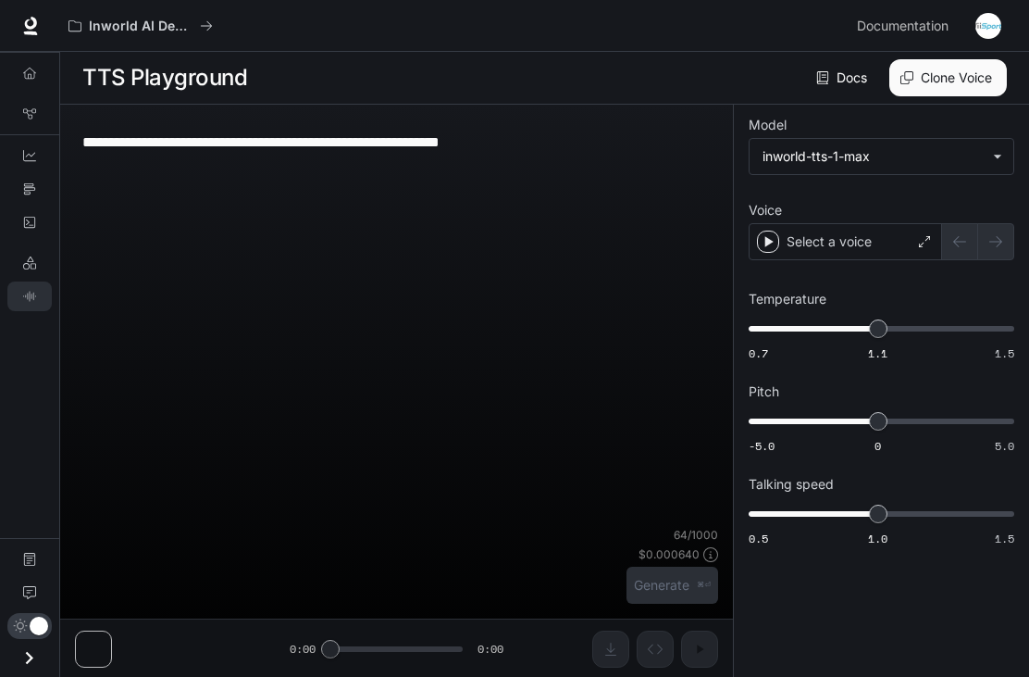  Describe the element at coordinates (141, 26) in the screenshot. I see `p: Inworld AI Demos` at that location.